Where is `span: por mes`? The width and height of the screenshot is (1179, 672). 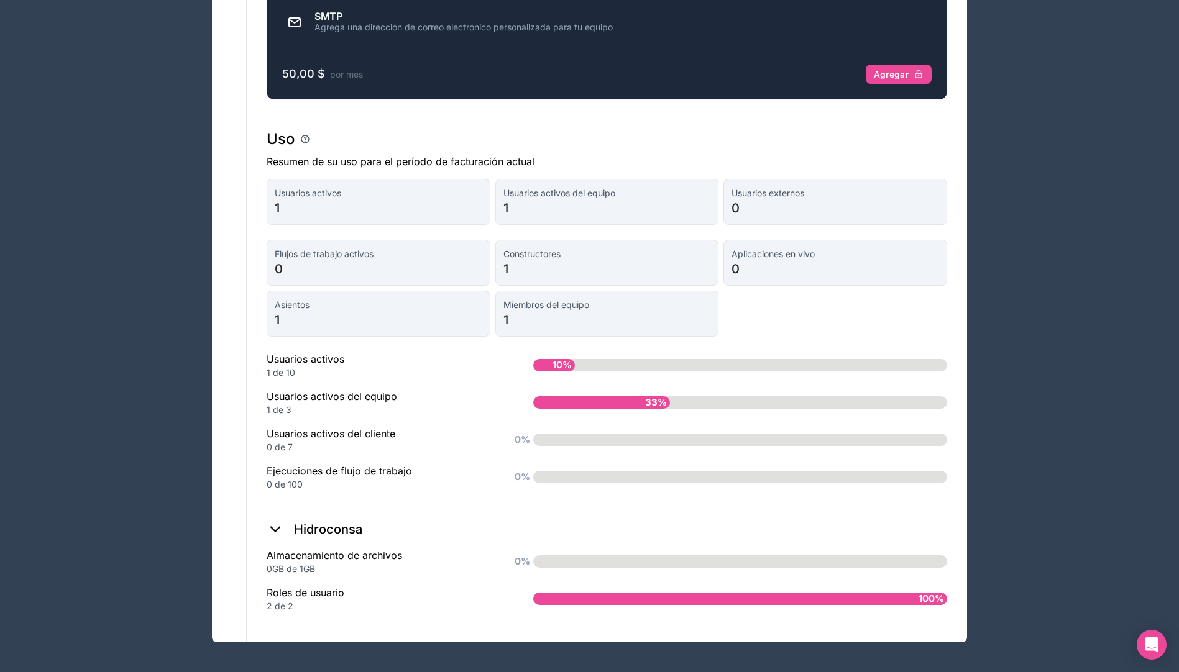
span: por mes is located at coordinates (346, 74).